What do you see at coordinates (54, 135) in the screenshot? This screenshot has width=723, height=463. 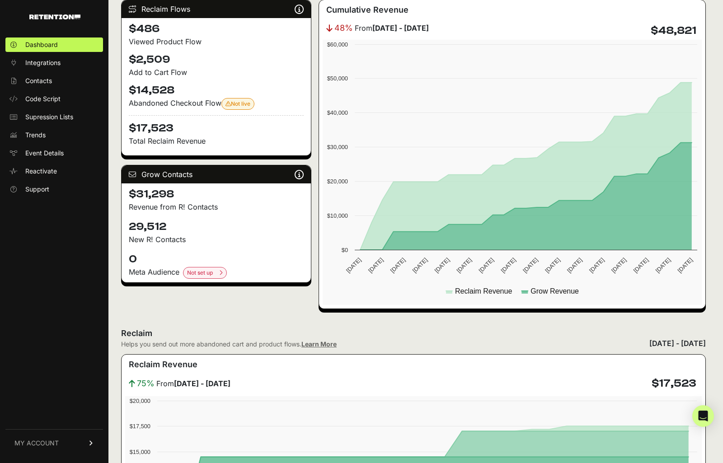 I see `a: Trends` at bounding box center [54, 135].